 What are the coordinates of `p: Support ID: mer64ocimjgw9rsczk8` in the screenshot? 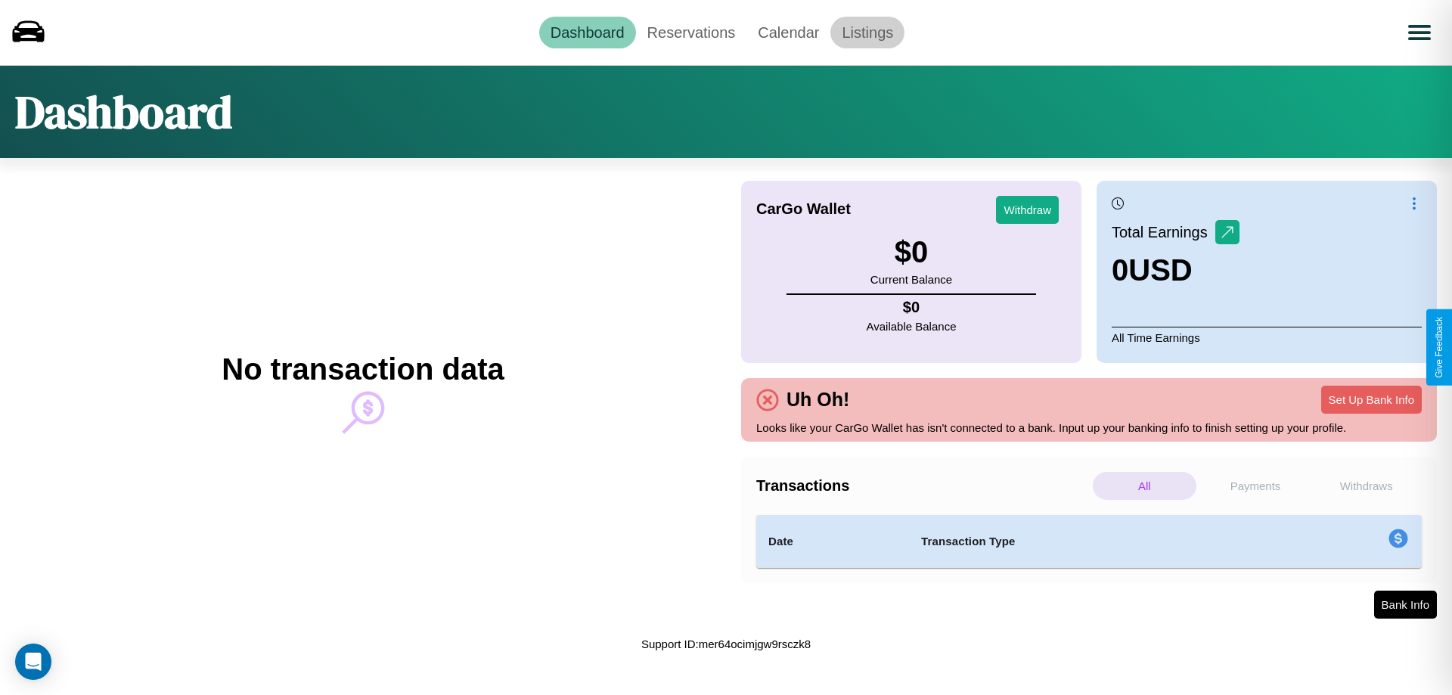 It's located at (726, 644).